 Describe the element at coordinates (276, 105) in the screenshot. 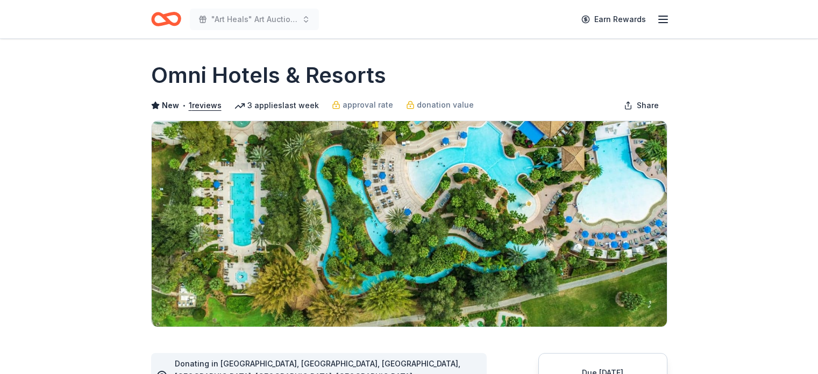

I see `div: 3 applies last week` at that location.